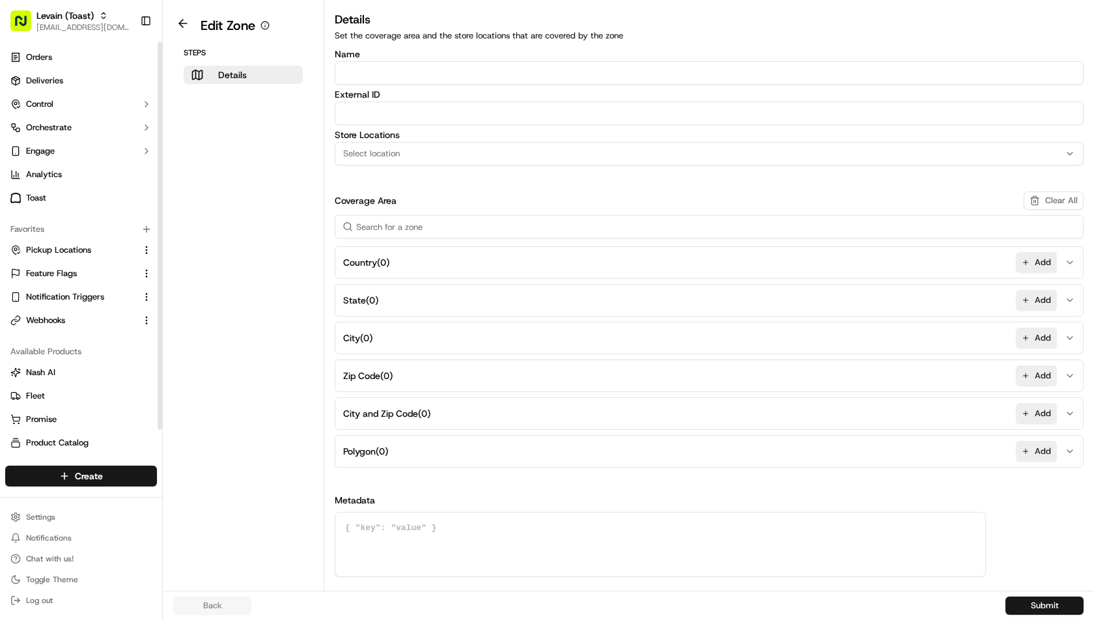 This screenshot has width=1094, height=620. What do you see at coordinates (81, 600) in the screenshot?
I see `button: Log out` at bounding box center [81, 600].